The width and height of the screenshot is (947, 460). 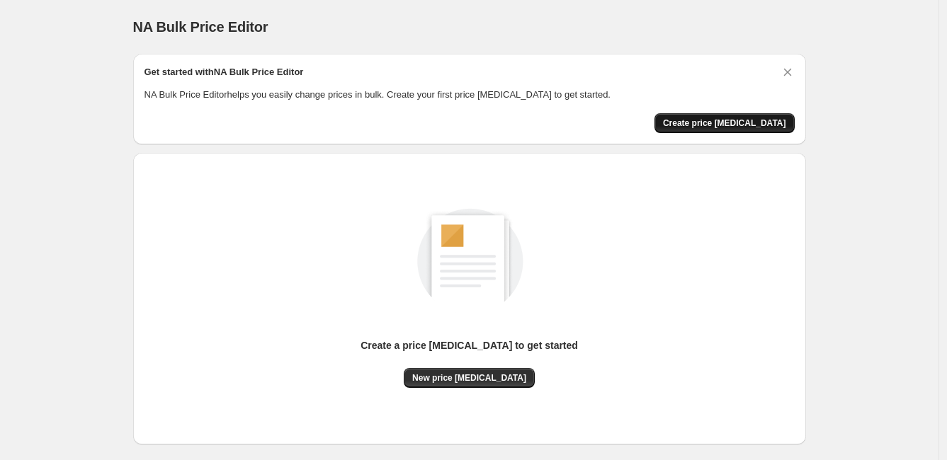 I want to click on h2: Get started with NA Bulk Price Editor, so click(x=224, y=72).